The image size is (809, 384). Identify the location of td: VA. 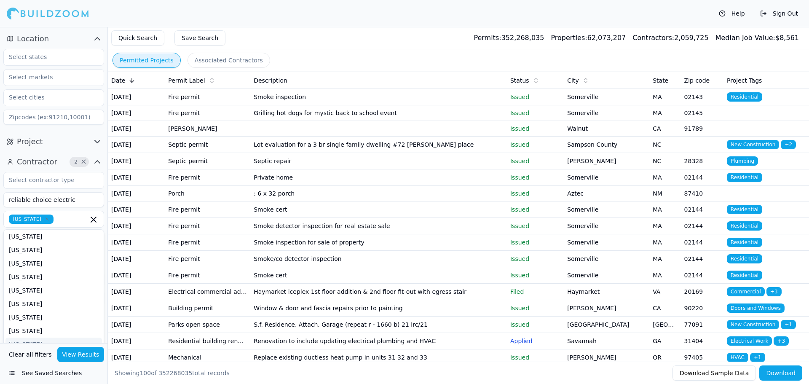
(665, 292).